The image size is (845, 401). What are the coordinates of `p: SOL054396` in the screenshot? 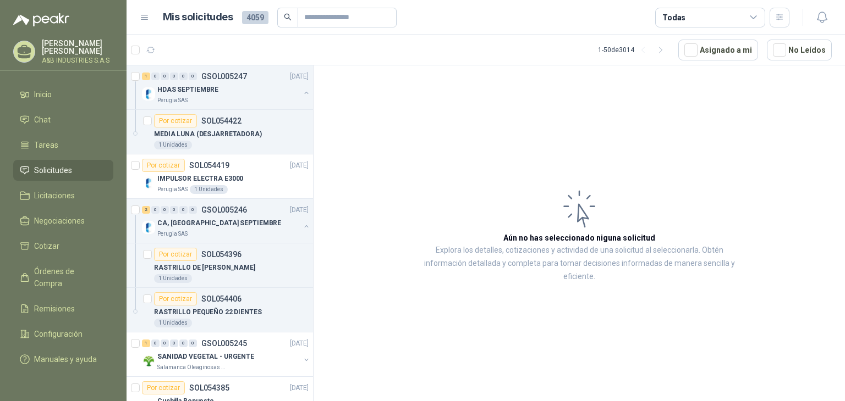 It's located at (221, 255).